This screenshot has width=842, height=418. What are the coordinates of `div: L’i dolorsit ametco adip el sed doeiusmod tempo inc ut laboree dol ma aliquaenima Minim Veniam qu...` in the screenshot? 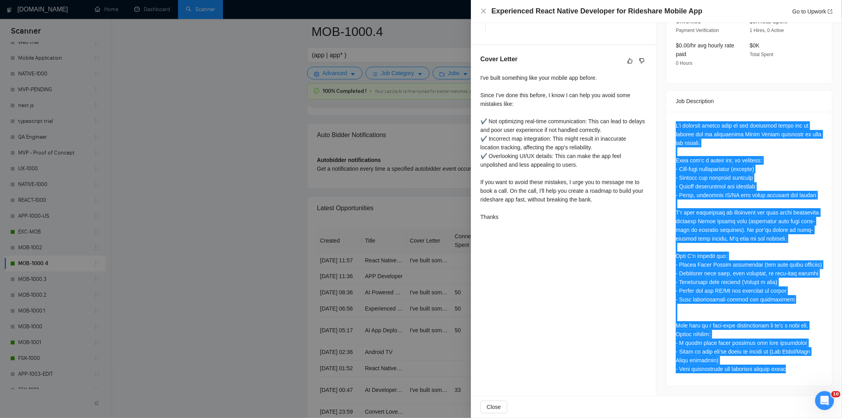 It's located at (749, 247).